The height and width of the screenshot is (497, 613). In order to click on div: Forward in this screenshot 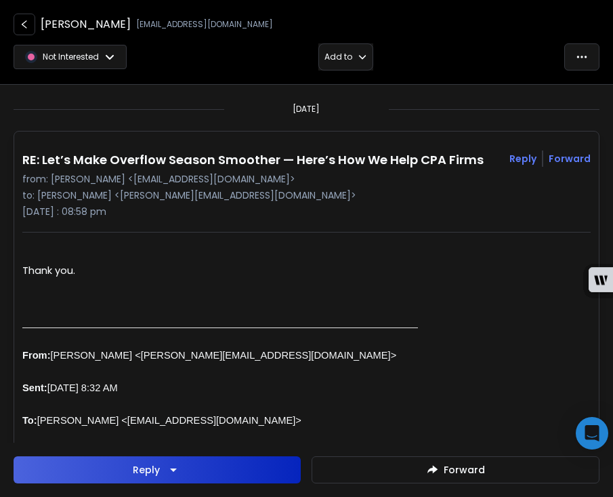, I will do `click(570, 159)`.